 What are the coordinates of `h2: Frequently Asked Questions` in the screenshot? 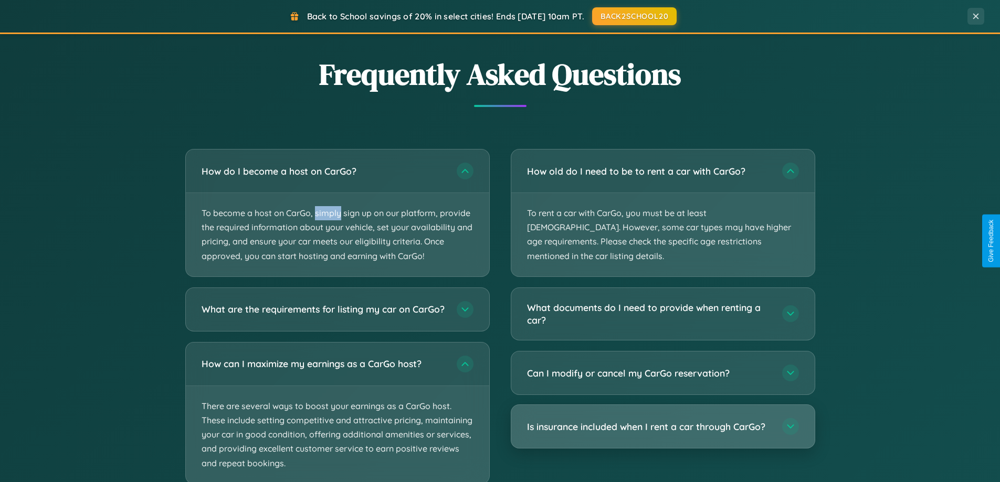 It's located at (500, 74).